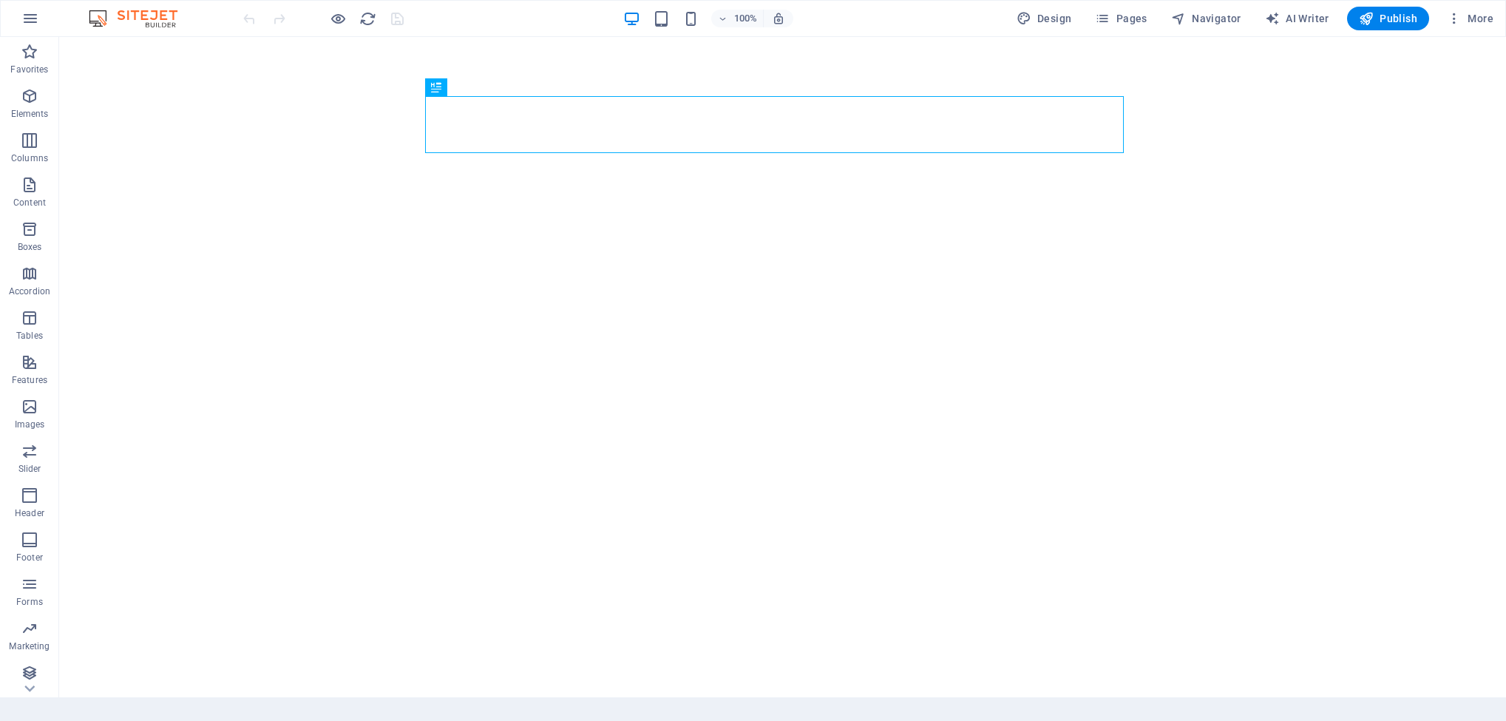 The image size is (1506, 721). Describe the element at coordinates (30, 247) in the screenshot. I see `p: Boxes` at that location.